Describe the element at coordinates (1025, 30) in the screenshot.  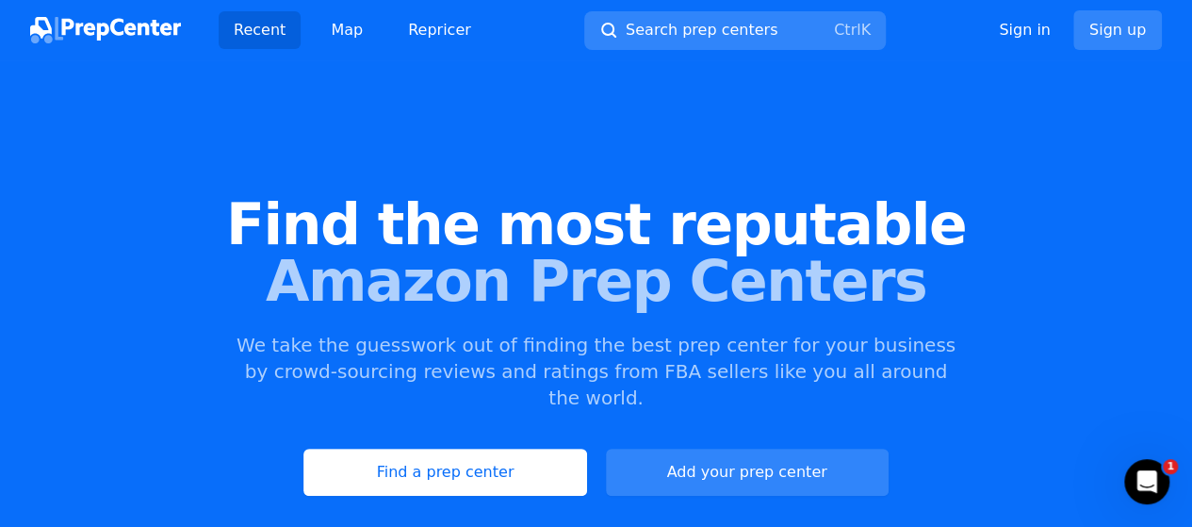
I see `a: Sign in` at that location.